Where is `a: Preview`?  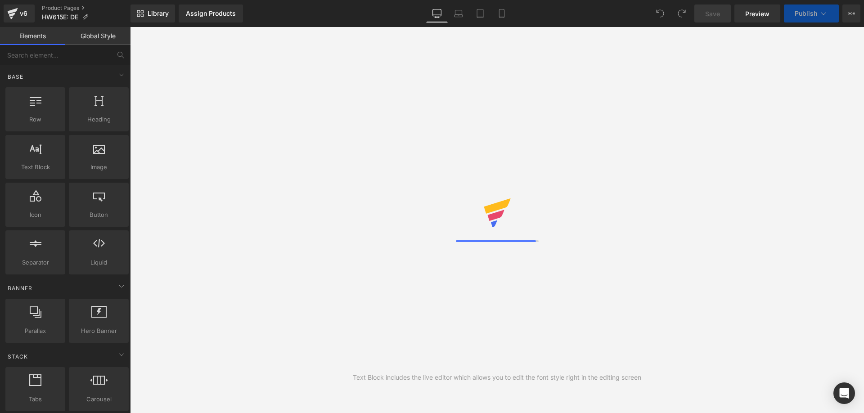 a: Preview is located at coordinates (757, 13).